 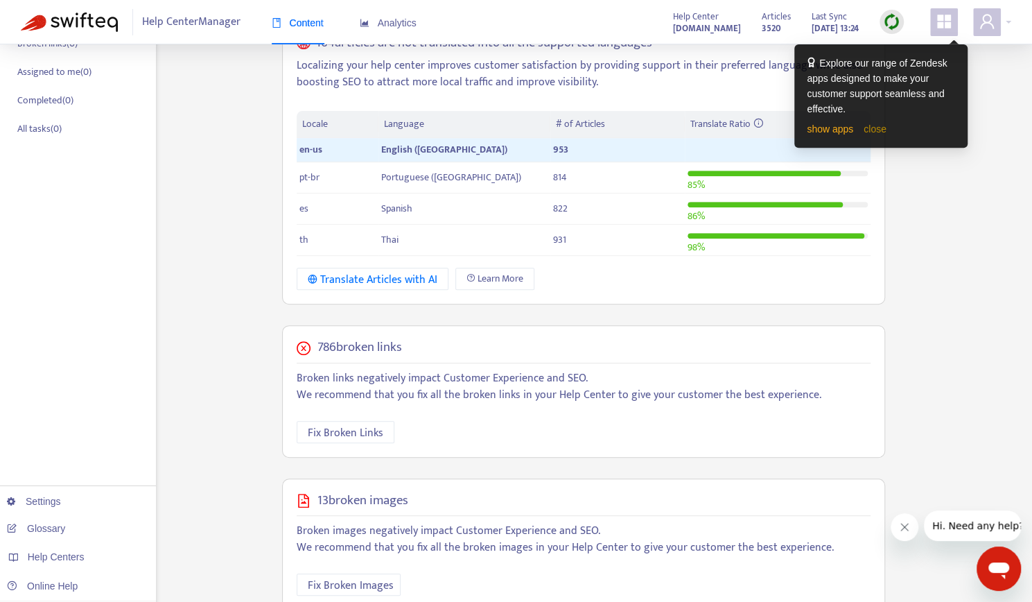 What do you see at coordinates (56, 557) in the screenshot?
I see `span: Help Centers` at bounding box center [56, 557].